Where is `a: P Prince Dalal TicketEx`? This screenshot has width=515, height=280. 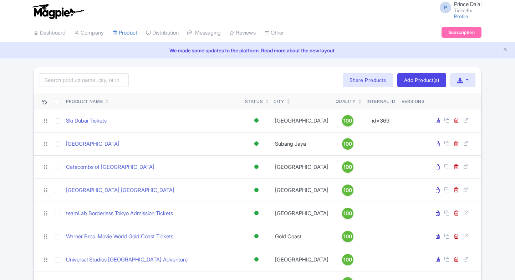
a: P Prince Dalal TicketEx is located at coordinates (458, 7).